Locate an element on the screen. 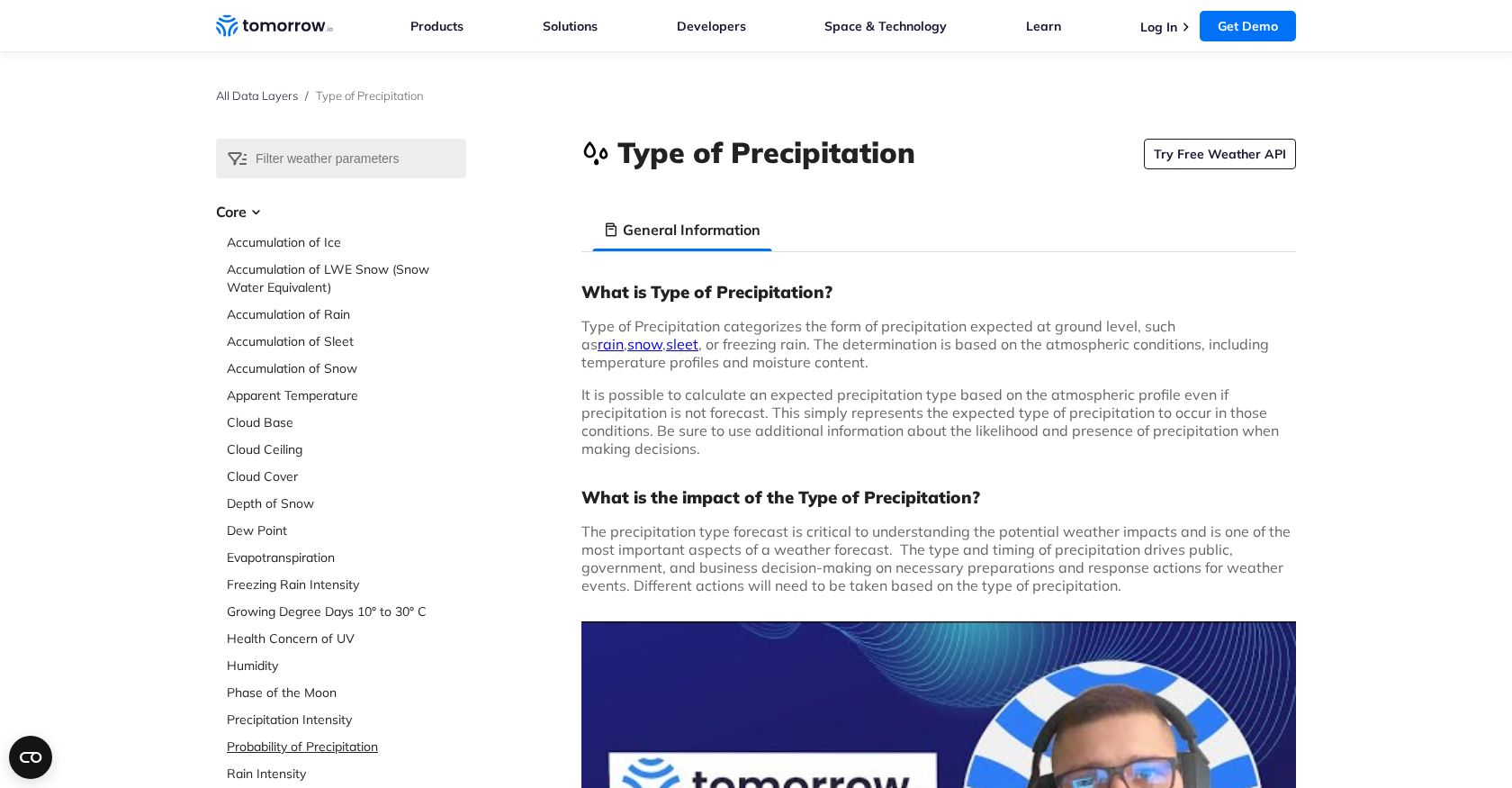 This screenshot has width=1512, height=788. a: Depth of Snow is located at coordinates (347, 503).